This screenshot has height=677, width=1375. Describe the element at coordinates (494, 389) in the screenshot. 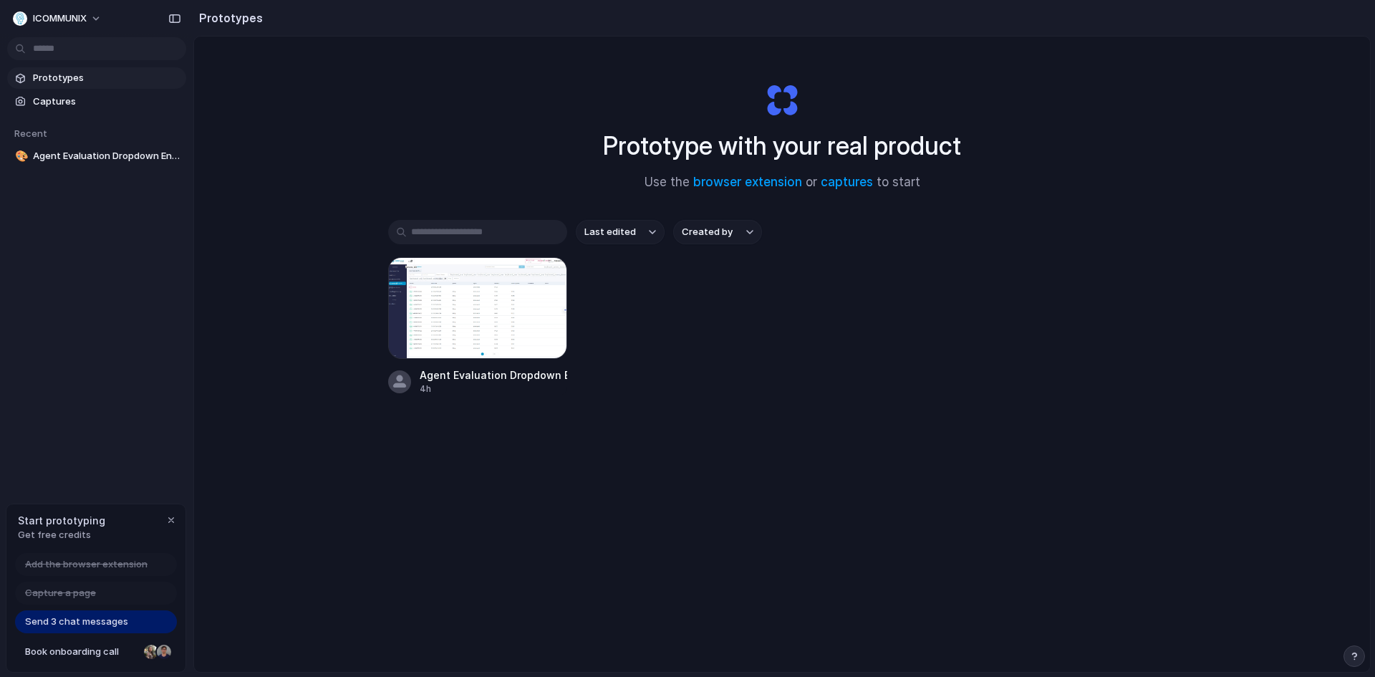

I see `div: 4h` at that location.